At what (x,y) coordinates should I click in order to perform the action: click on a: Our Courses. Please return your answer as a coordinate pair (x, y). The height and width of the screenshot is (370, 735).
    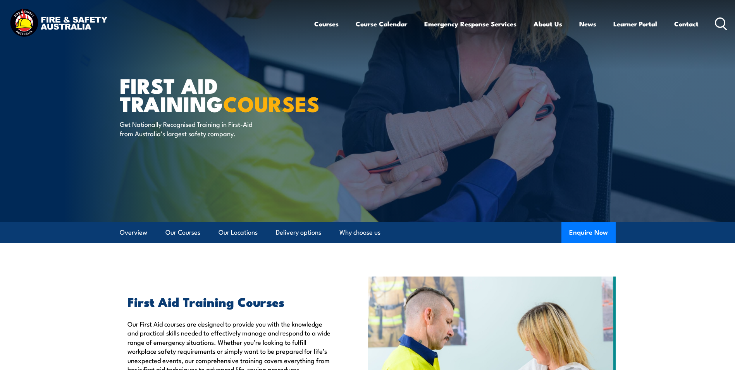
    Looking at the image, I should click on (183, 232).